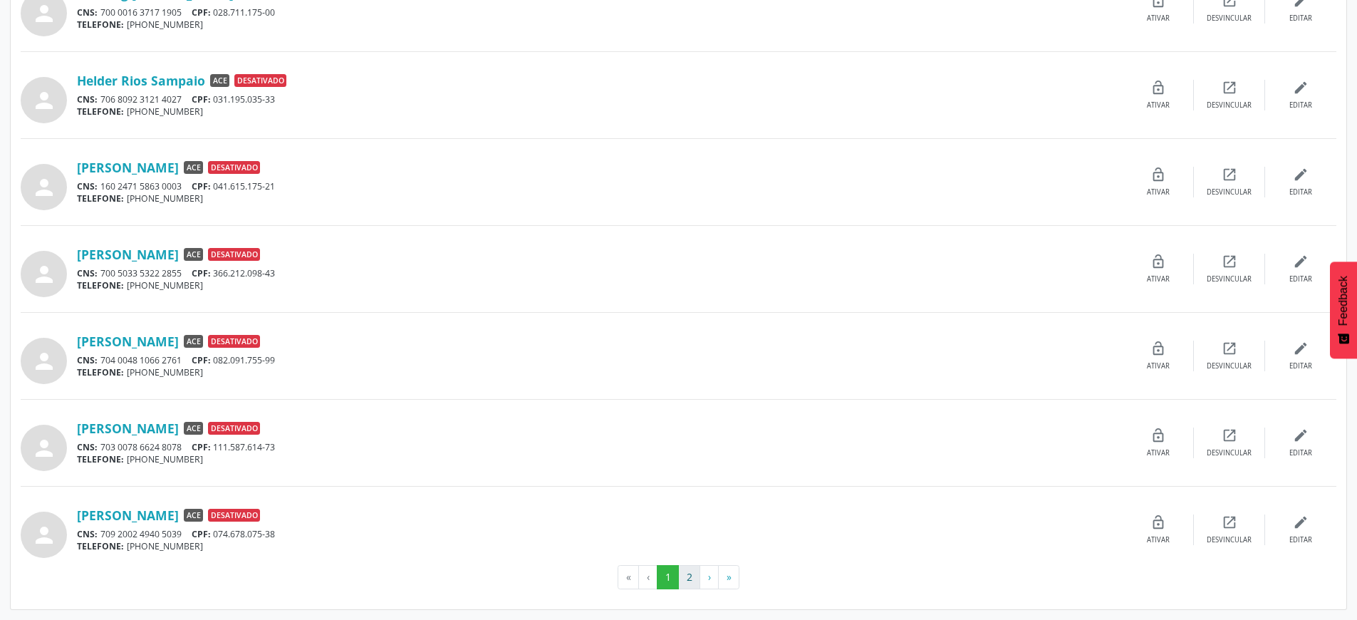 The image size is (1357, 620). What do you see at coordinates (709, 577) in the screenshot?
I see `button: Go to next page` at bounding box center [709, 577].